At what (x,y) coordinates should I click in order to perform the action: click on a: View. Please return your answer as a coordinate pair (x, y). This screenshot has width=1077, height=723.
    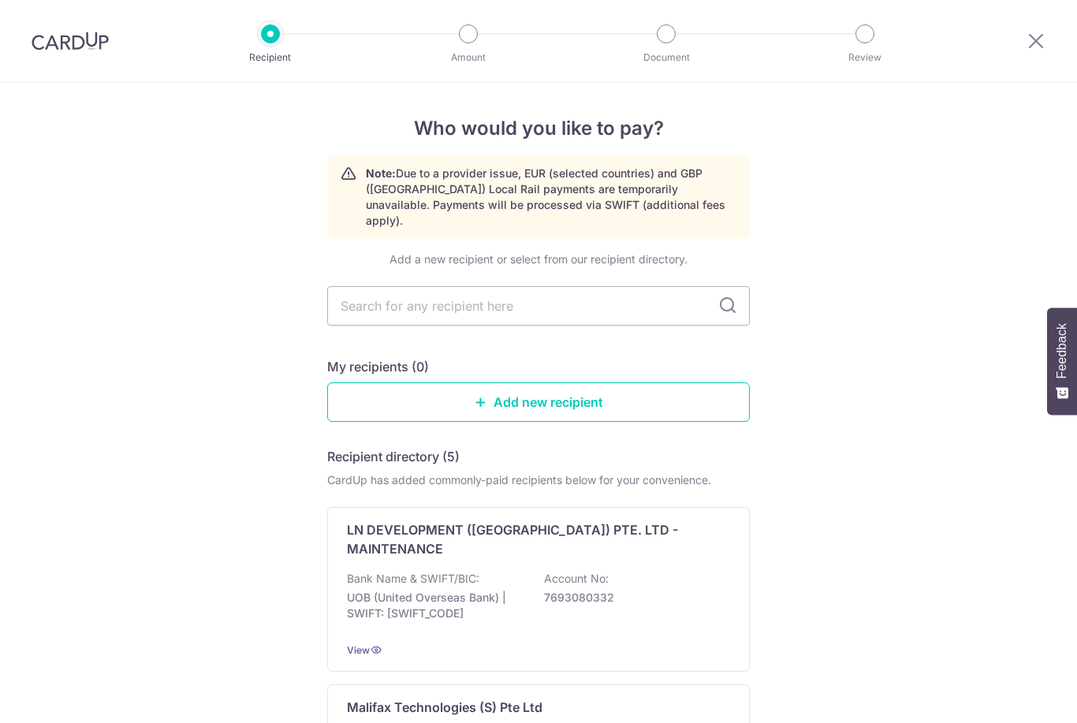
    Looking at the image, I should click on (358, 650).